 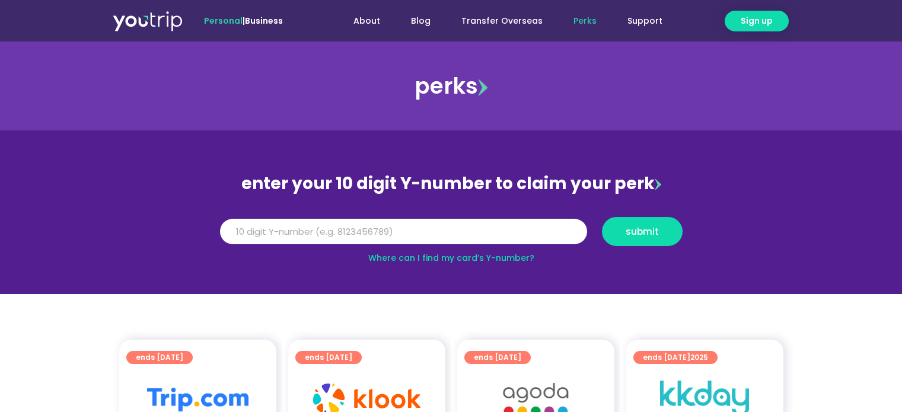 What do you see at coordinates (502, 21) in the screenshot?
I see `a: Transfer Overseas` at bounding box center [502, 21].